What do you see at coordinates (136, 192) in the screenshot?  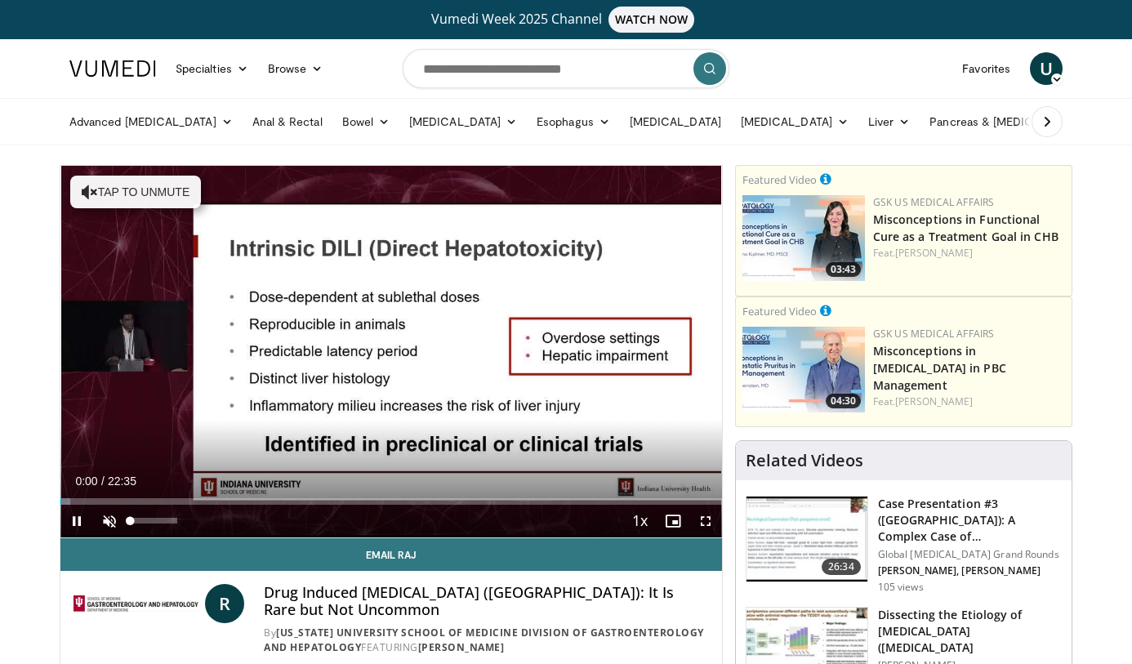 I see `button: Tap to unmute` at bounding box center [136, 192].